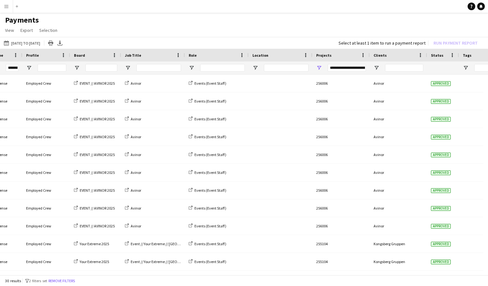  What do you see at coordinates (91, 244) in the screenshot?
I see `a: Your Extreme 2025` at bounding box center [91, 244].